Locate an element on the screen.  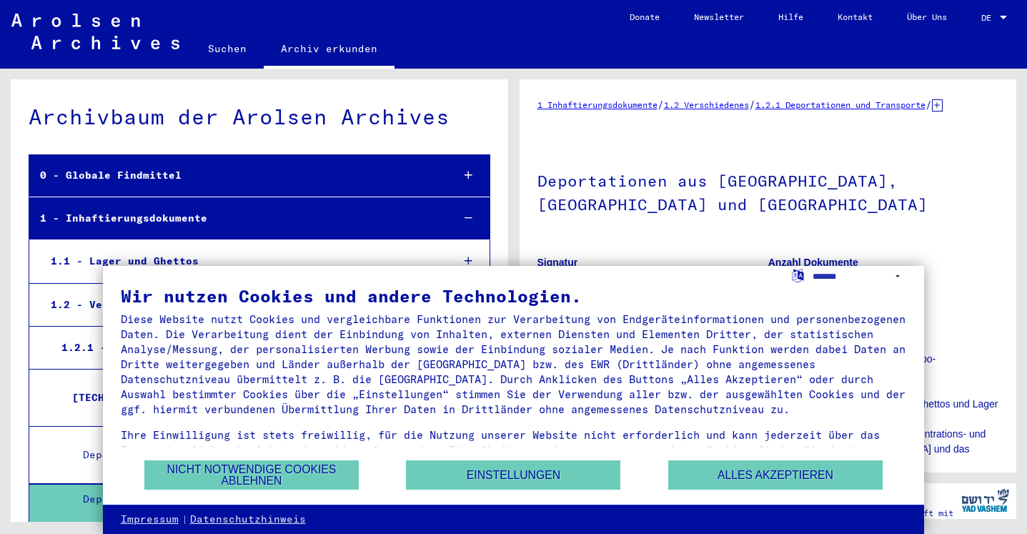
select: Sprache auswählen is located at coordinates (859, 276).